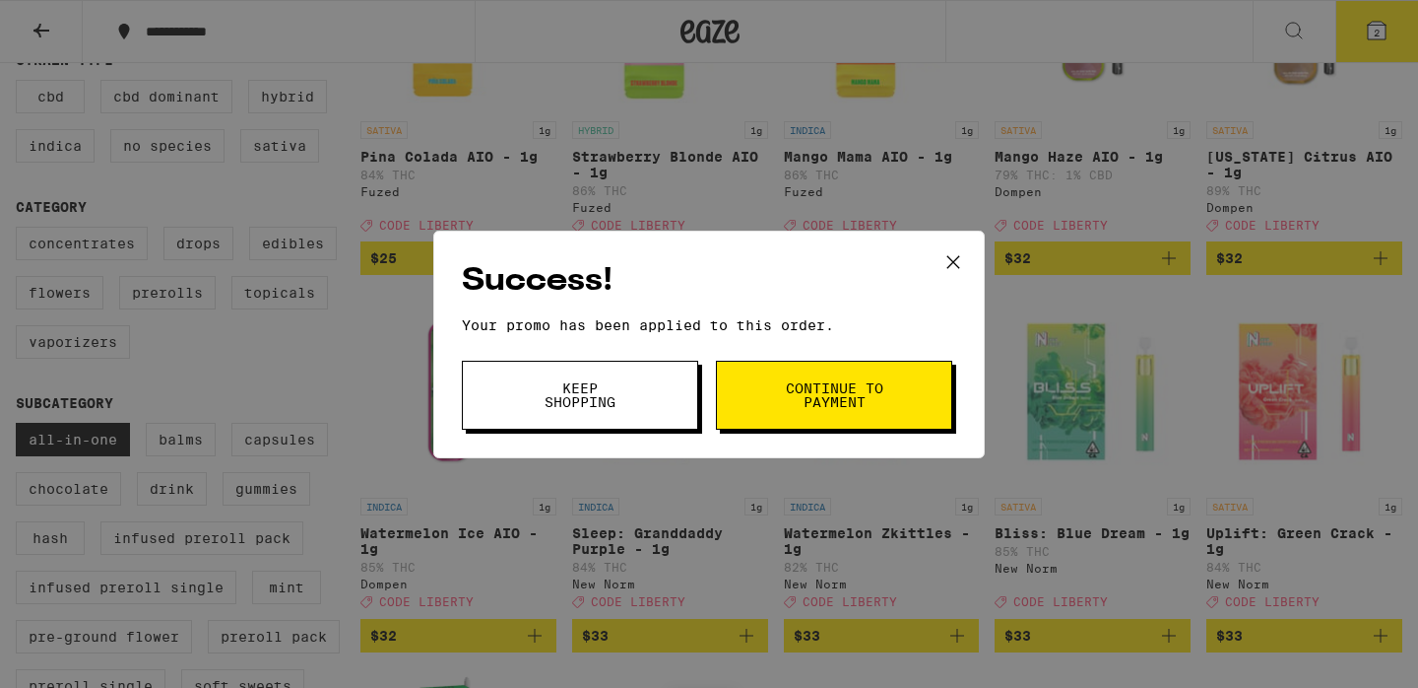 The height and width of the screenshot is (688, 1418). What do you see at coordinates (77, 22) in the screenshot?
I see `span: Hi. Need any help?` at bounding box center [77, 22].